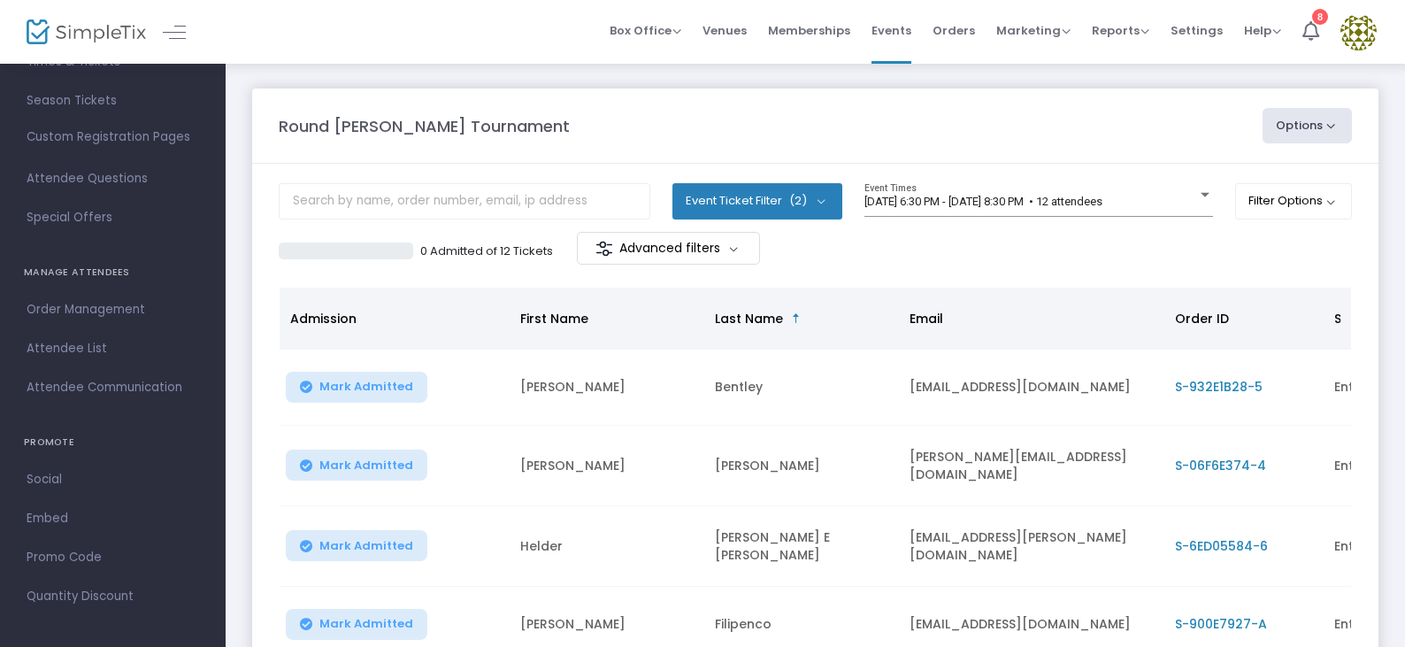 The height and width of the screenshot is (647, 1405). Describe the element at coordinates (891, 30) in the screenshot. I see `span: Events` at that location.